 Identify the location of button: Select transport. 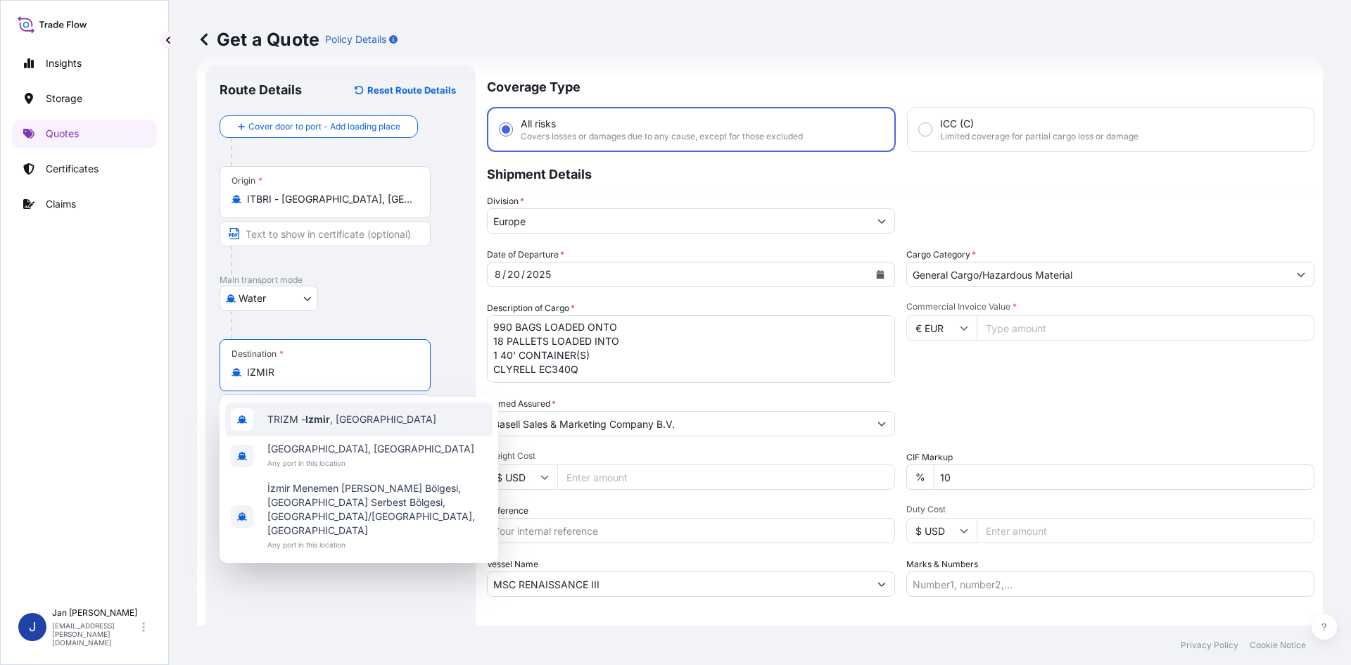
(269, 298).